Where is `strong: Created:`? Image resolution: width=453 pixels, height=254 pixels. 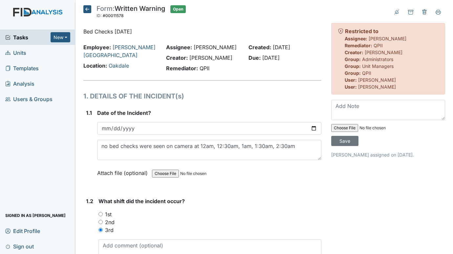 strong: Created: is located at coordinates (260, 47).